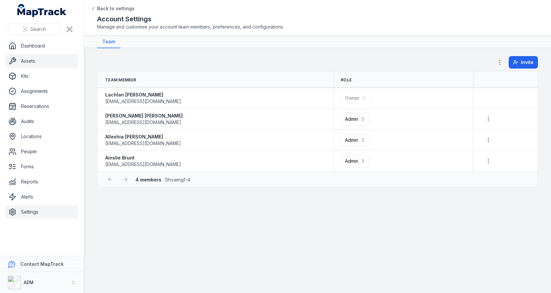 Image resolution: width=551 pixels, height=293 pixels. What do you see at coordinates (42, 264) in the screenshot?
I see `strong: Contact MapTrack` at bounding box center [42, 264].